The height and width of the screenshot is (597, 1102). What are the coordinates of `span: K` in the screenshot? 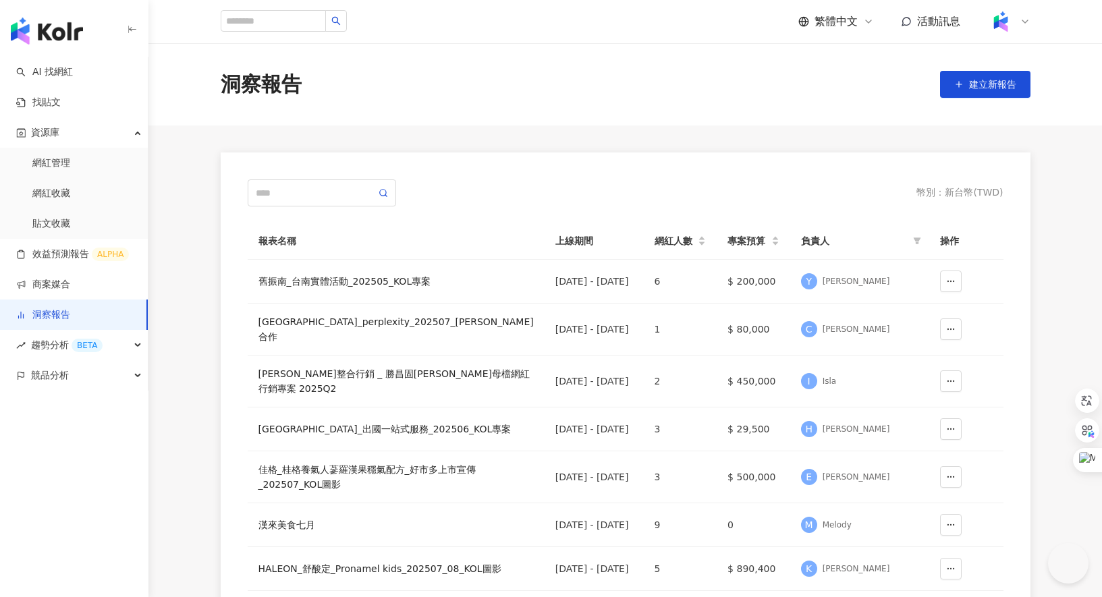 It's located at (809, 569).